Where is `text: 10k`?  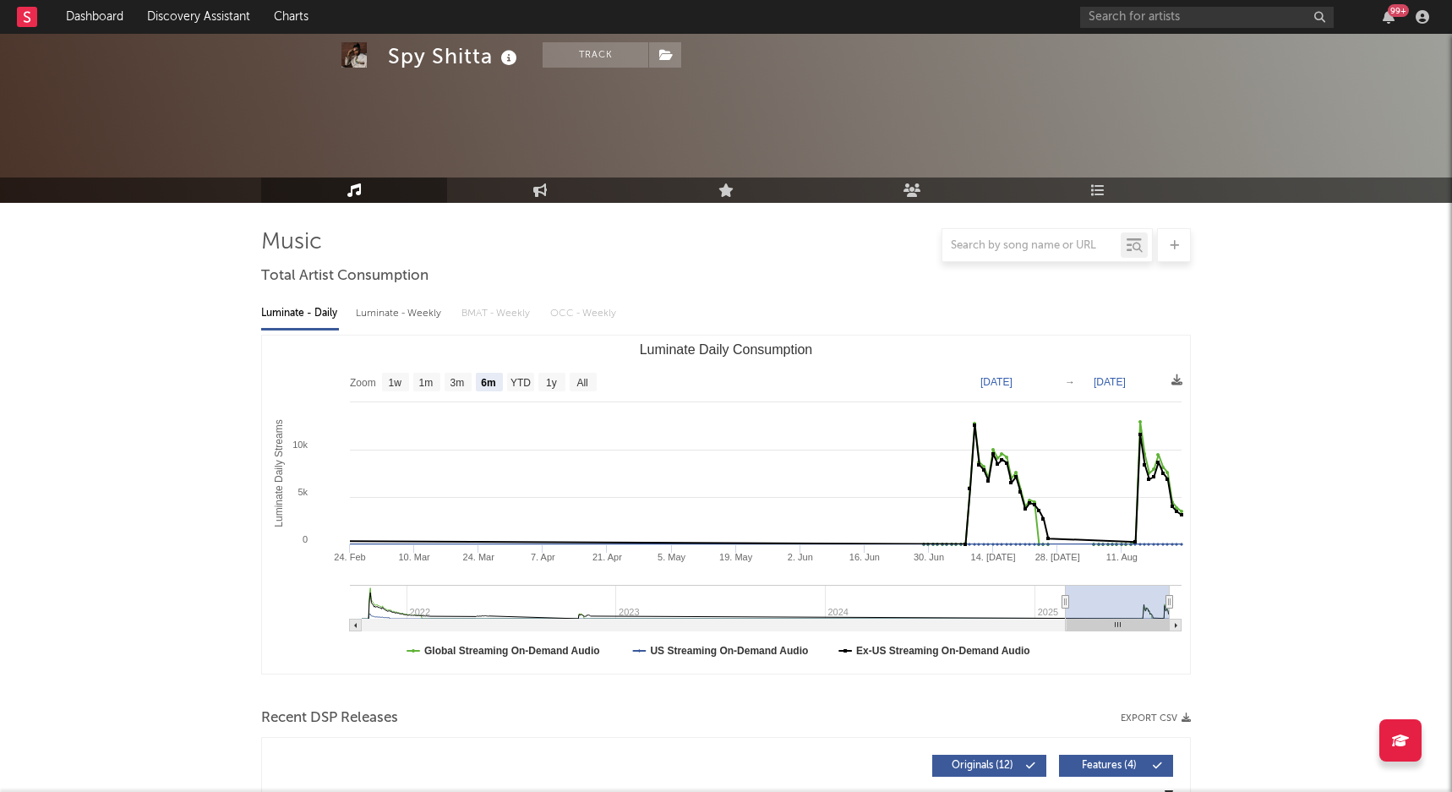
text: 10k is located at coordinates (300, 445).